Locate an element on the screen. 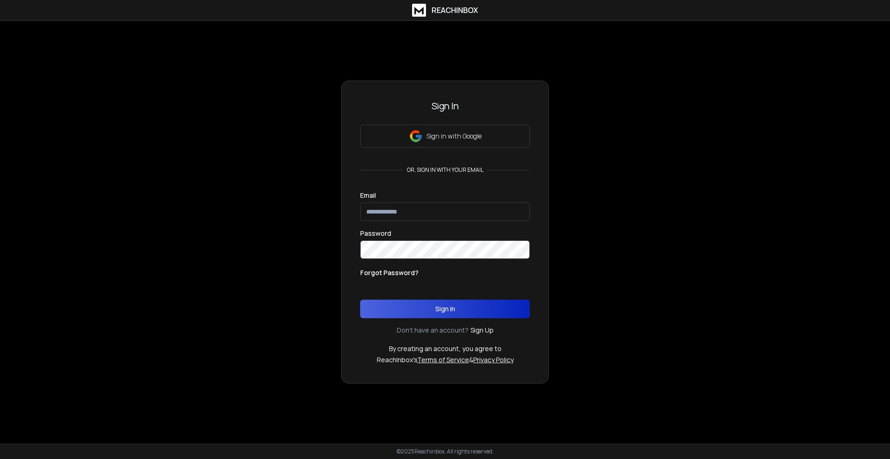 Image resolution: width=890 pixels, height=459 pixels. p: or, sign in with your email is located at coordinates (445, 170).